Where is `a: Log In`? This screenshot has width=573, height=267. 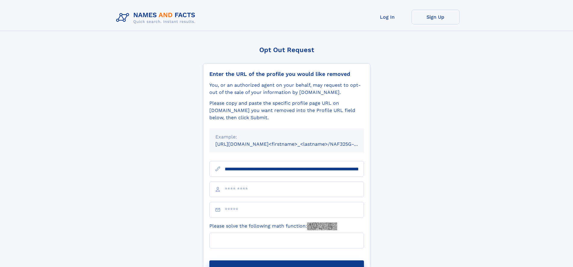
a: Log In is located at coordinates (388, 17).